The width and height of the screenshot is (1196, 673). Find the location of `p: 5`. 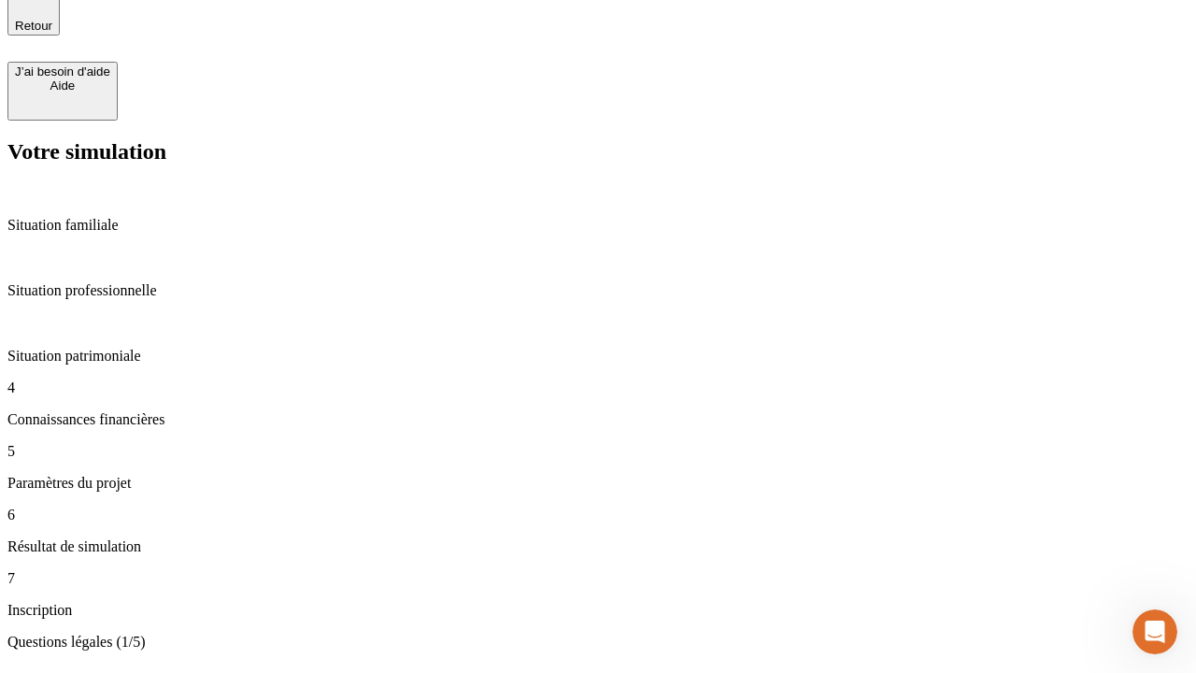

p: 5 is located at coordinates (598, 451).